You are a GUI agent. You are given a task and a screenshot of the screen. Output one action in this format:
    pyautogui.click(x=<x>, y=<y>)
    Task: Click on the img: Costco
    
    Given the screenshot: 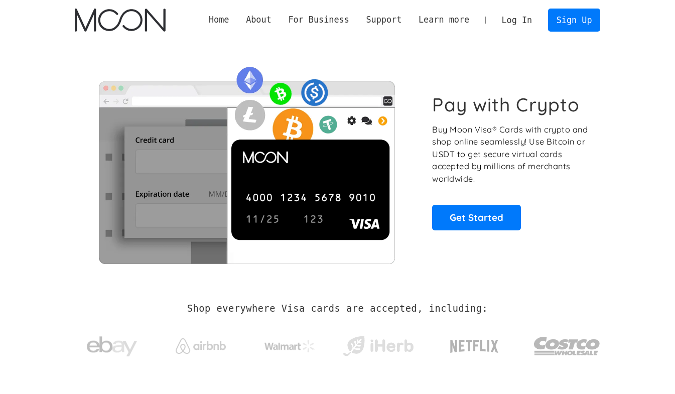 What is the action you would take?
    pyautogui.click(x=567, y=346)
    